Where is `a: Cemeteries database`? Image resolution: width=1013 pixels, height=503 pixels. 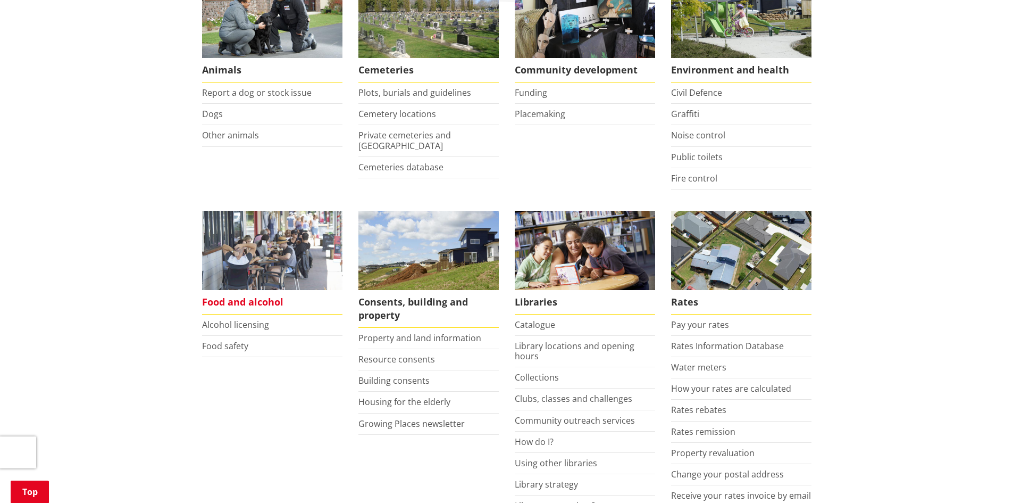
a: Cemeteries database is located at coordinates (401, 167).